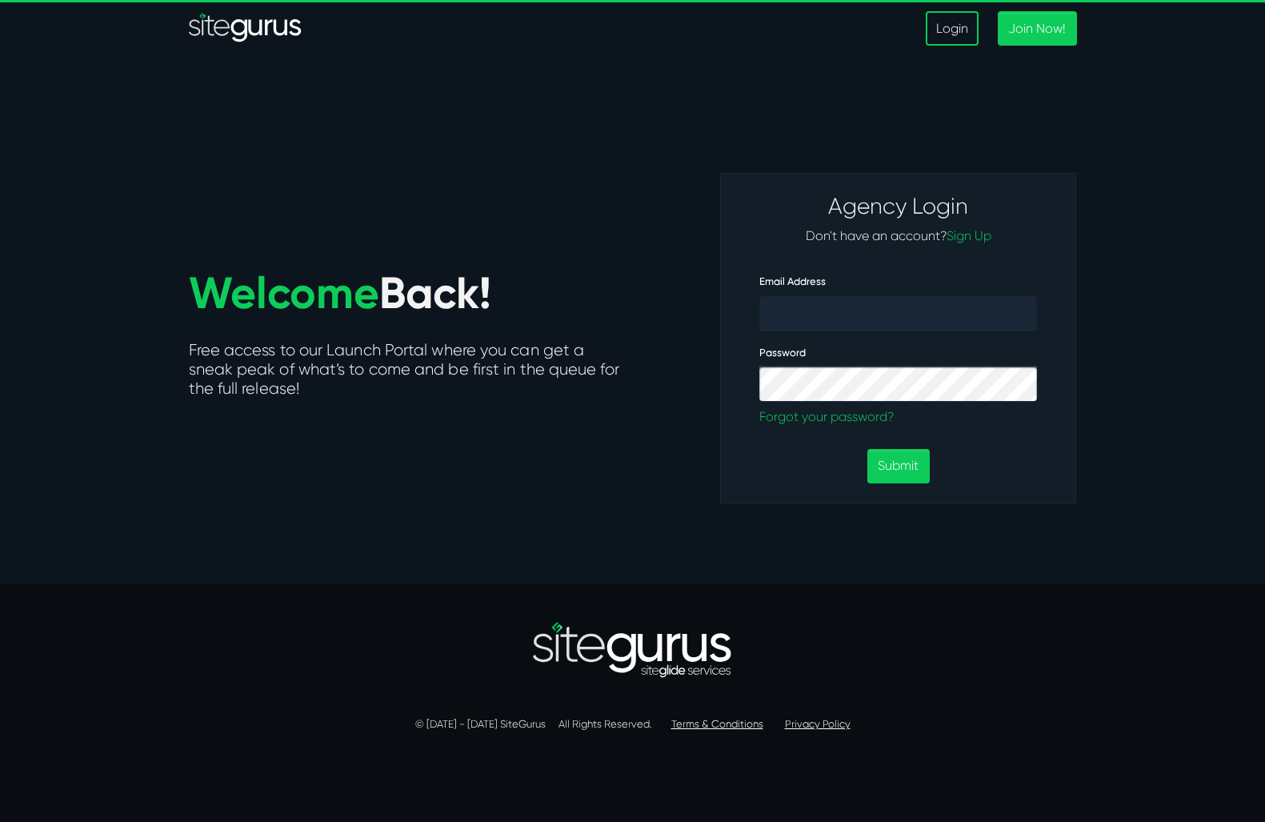 The width and height of the screenshot is (1265, 822). What do you see at coordinates (898, 417) in the screenshot?
I see `a: Forgot your password?` at bounding box center [898, 417].